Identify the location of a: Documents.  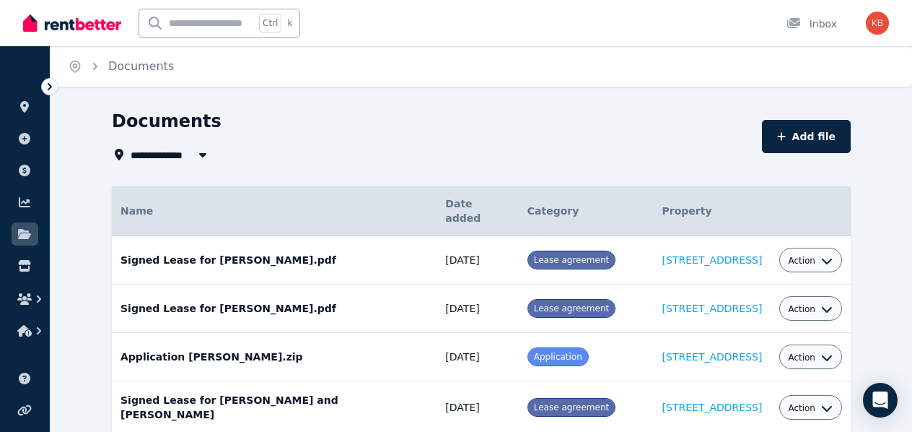
(141, 66).